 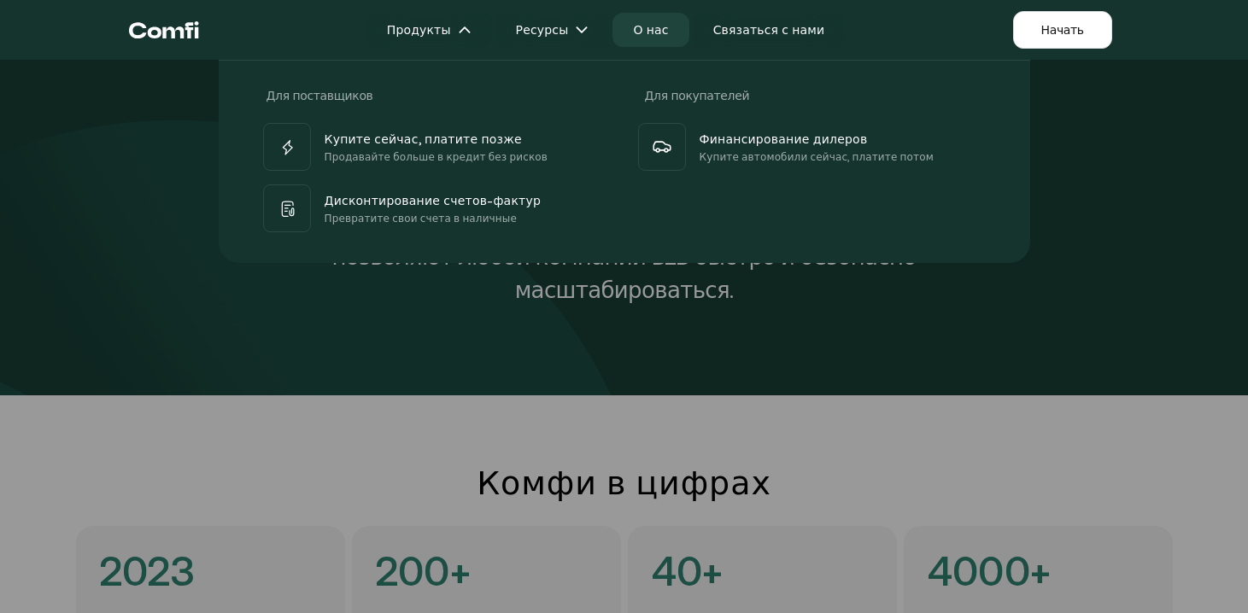 I want to click on font: Превратите свои счета в наличные, so click(x=420, y=219).